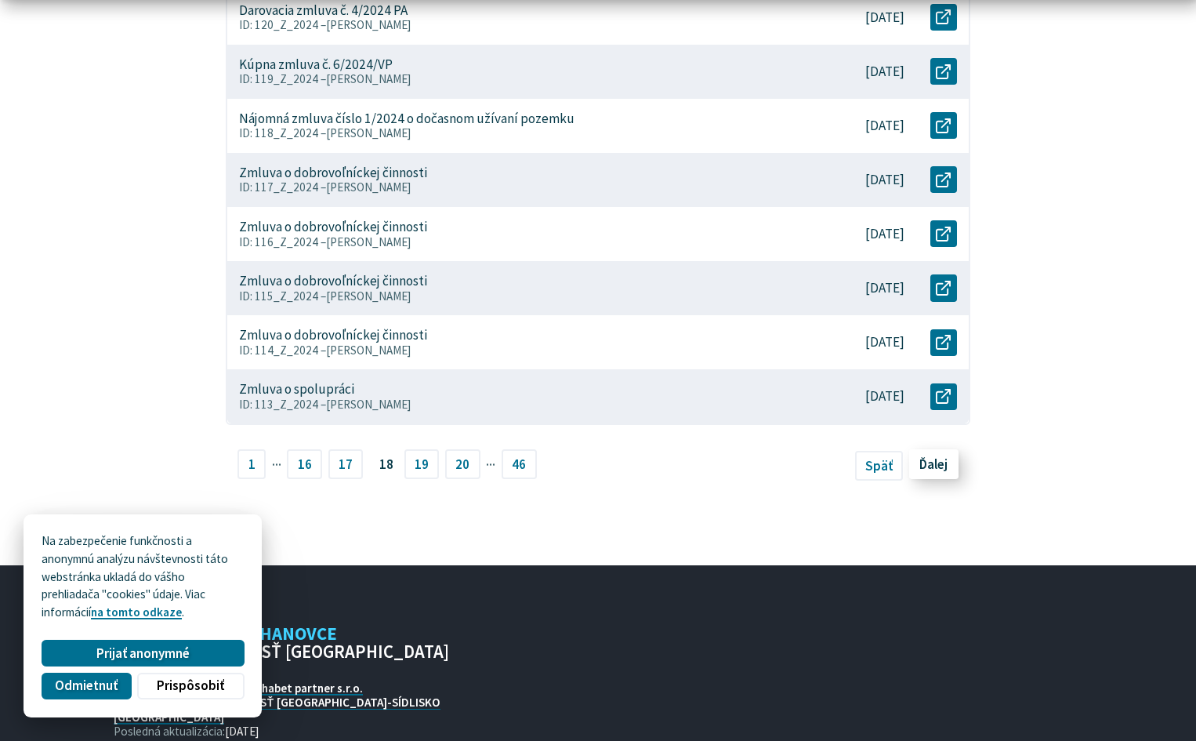 The image size is (1196, 741). What do you see at coordinates (516, 79) in the screenshot?
I see `p: ID: 119_Z_2024 –` at bounding box center [516, 79].